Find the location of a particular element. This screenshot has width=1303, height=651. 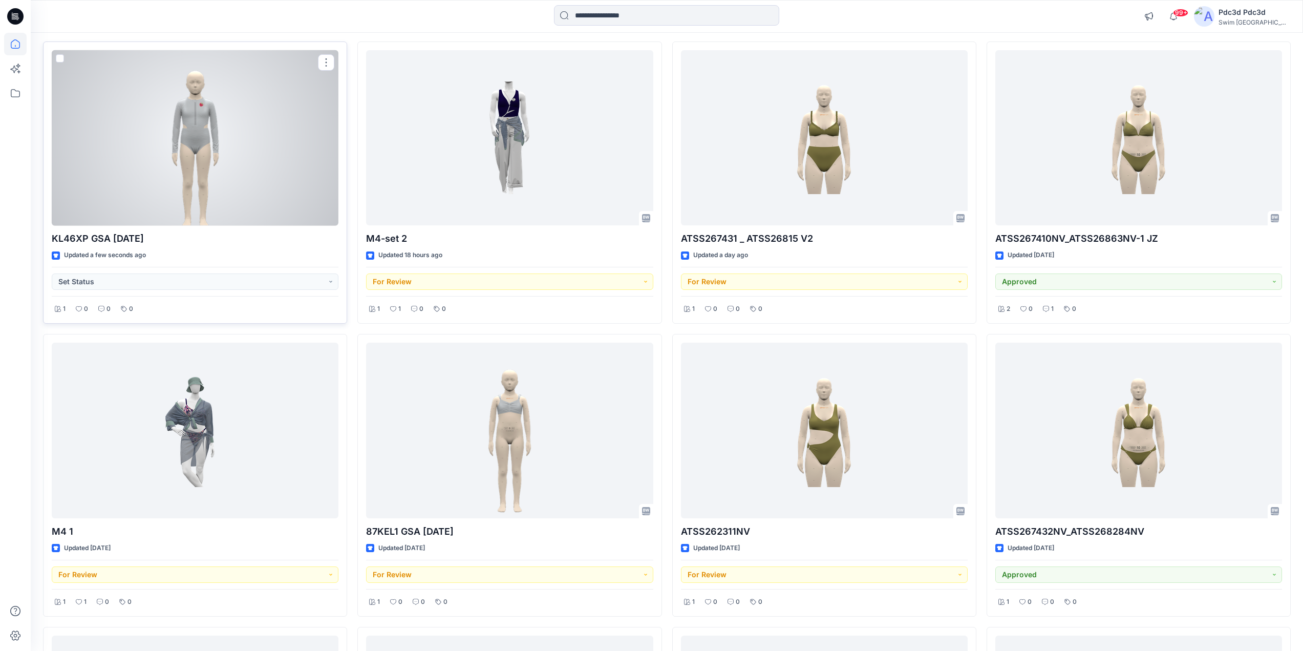

a: ATSS267432NV_ATSS268284NV is located at coordinates (1138, 430).